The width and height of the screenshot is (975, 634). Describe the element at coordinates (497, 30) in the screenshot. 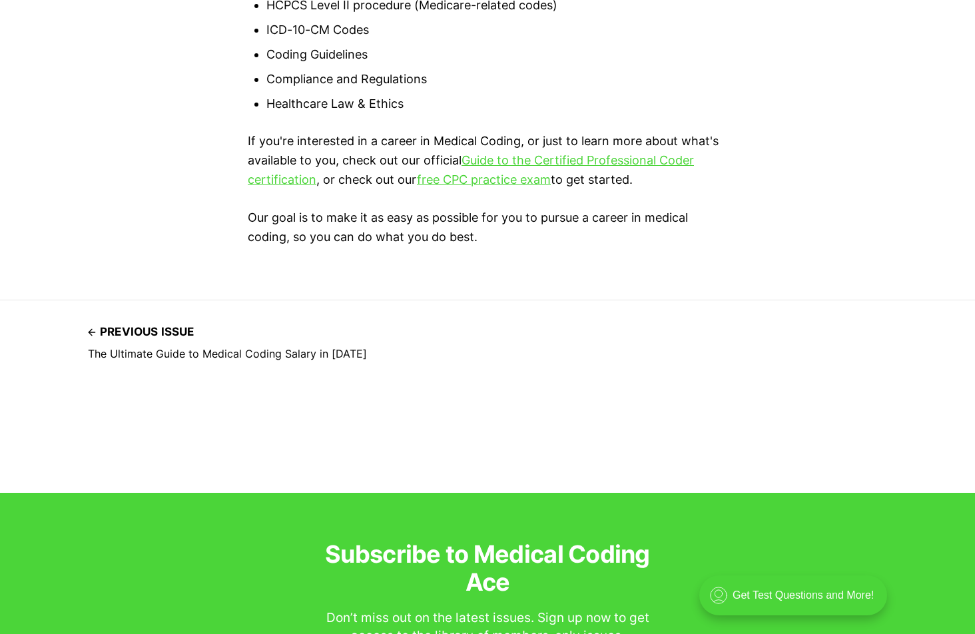

I see `li: ICD-10-CM Codes` at that location.